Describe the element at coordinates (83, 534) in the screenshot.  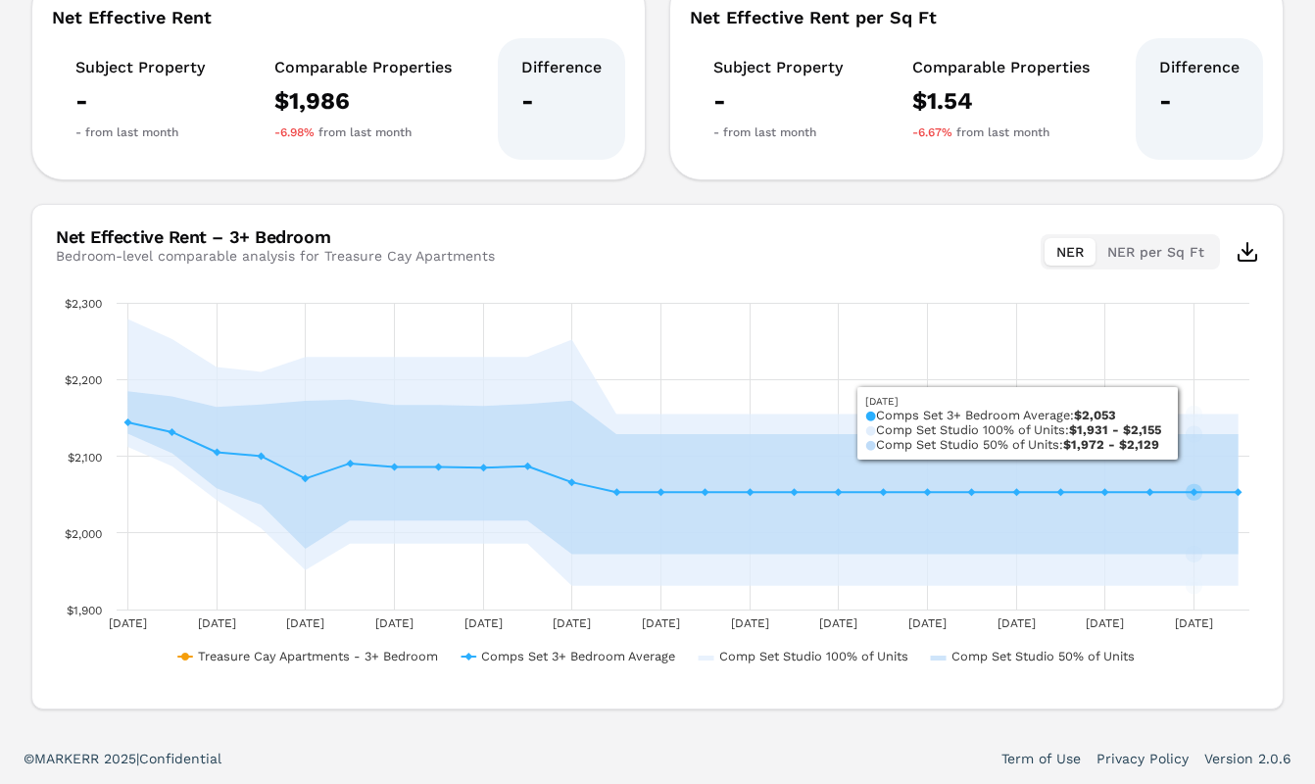
I see `text: $2,000` at that location.